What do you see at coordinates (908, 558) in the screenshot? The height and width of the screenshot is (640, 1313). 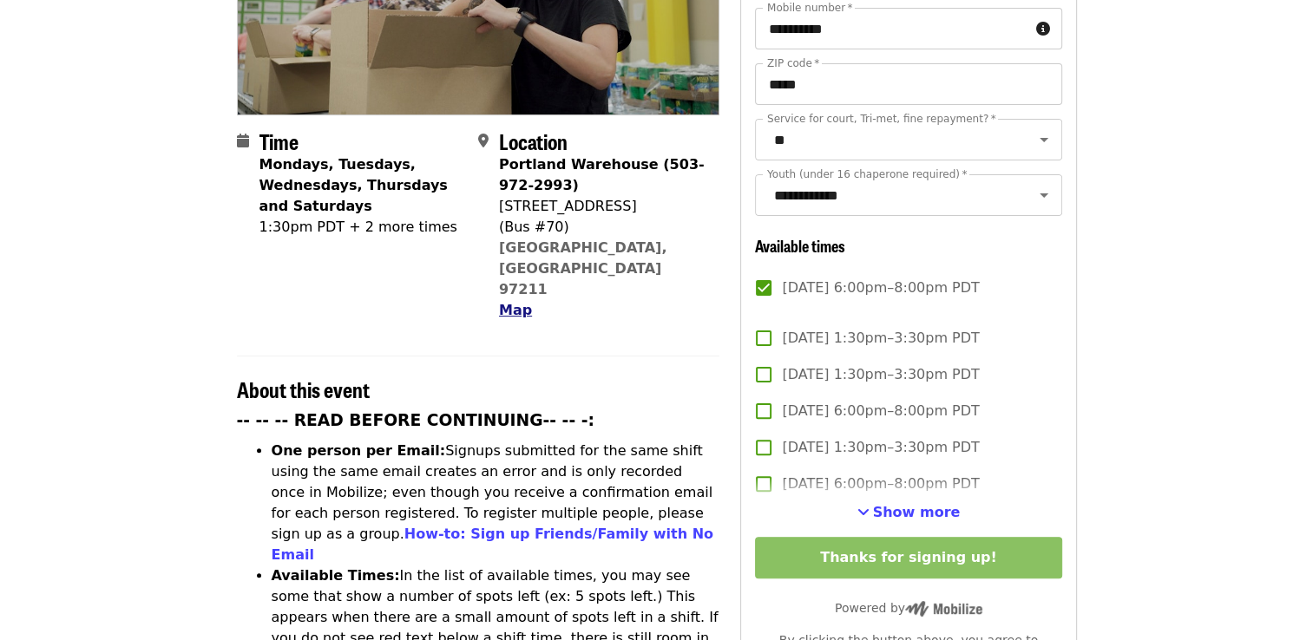 I see `button: Thanks for signing up!` at bounding box center [908, 558].